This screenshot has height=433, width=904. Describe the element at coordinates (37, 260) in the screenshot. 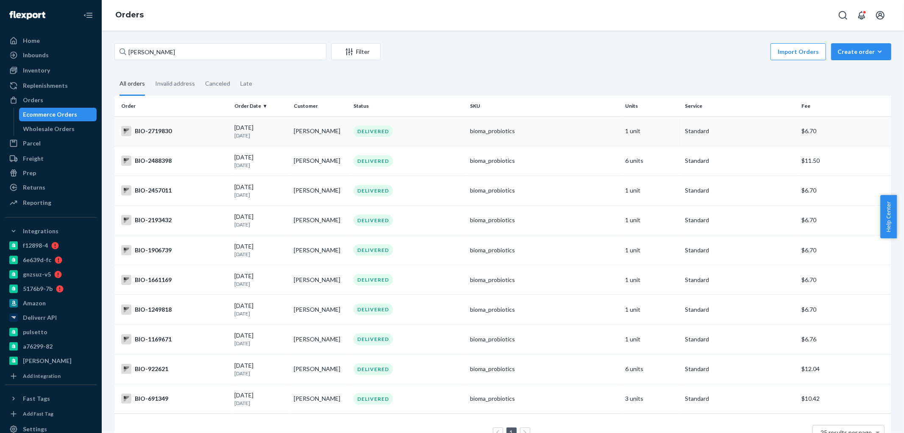

I see `div: 6e639d-fc` at that location.